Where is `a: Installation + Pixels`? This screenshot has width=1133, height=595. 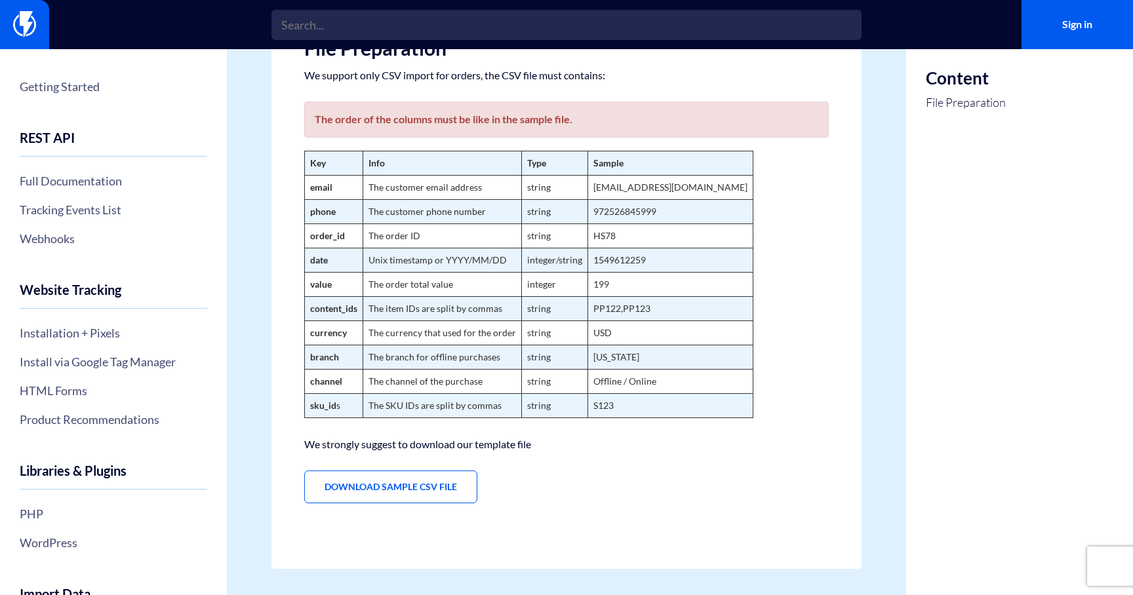 a: Installation + Pixels is located at coordinates (113, 333).